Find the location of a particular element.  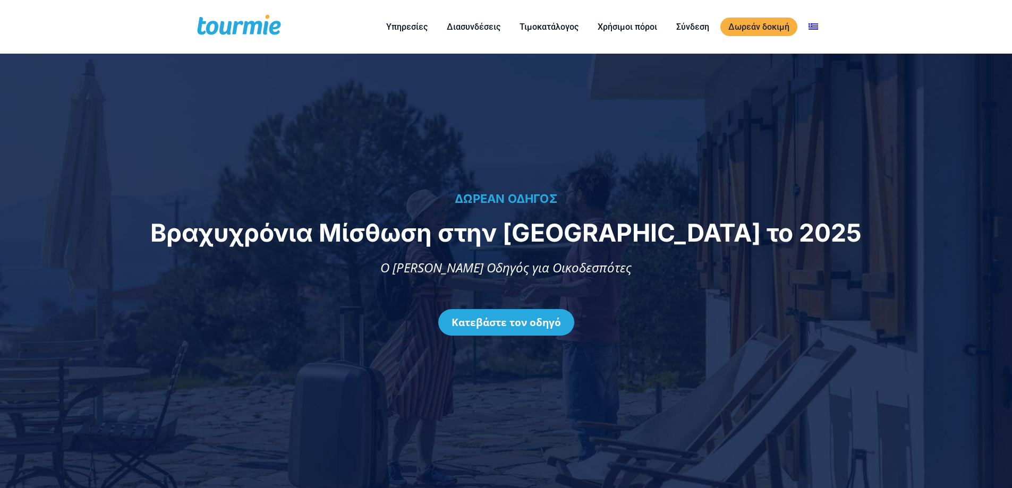

a: Χρήσιμοι πόροι is located at coordinates (628, 27).